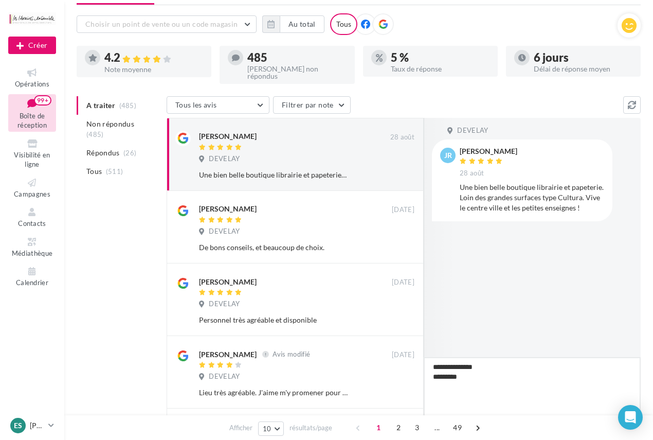 Image resolution: width=653 pixels, height=440 pixels. Describe the element at coordinates (267, 428) in the screenshot. I see `span: 10` at that location.